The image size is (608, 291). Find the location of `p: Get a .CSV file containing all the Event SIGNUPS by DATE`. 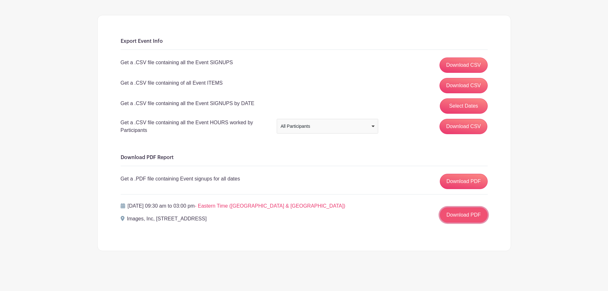

p: Get a .CSV file containing all the Event SIGNUPS by DATE is located at coordinates (187, 103).